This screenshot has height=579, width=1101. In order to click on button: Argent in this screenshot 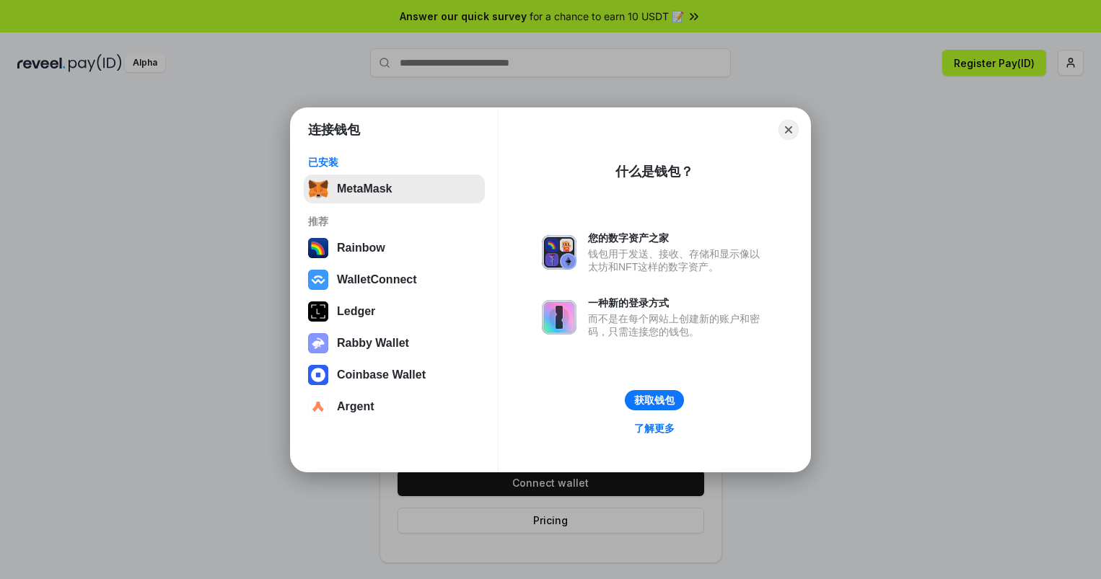, I will do `click(394, 407)`.